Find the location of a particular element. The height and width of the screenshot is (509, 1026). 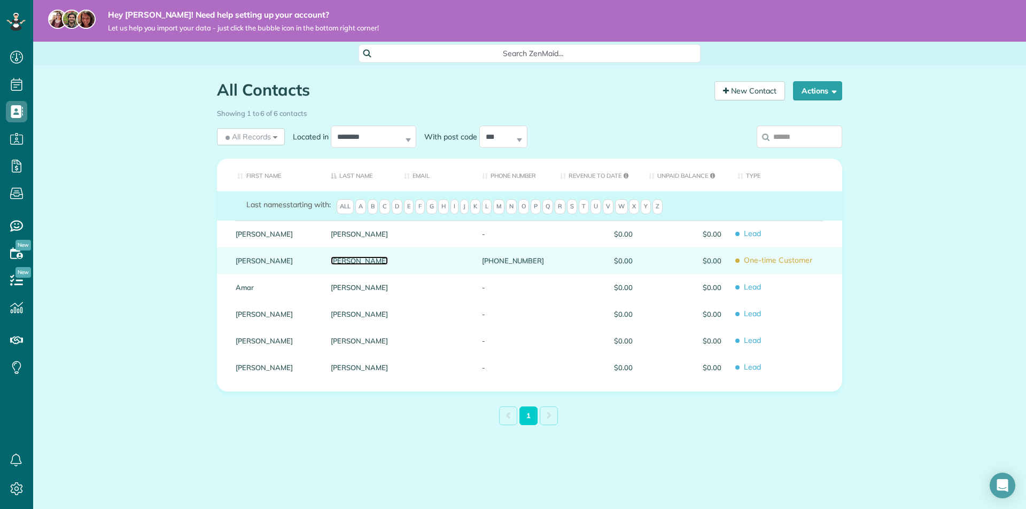

span: U is located at coordinates (596, 207).